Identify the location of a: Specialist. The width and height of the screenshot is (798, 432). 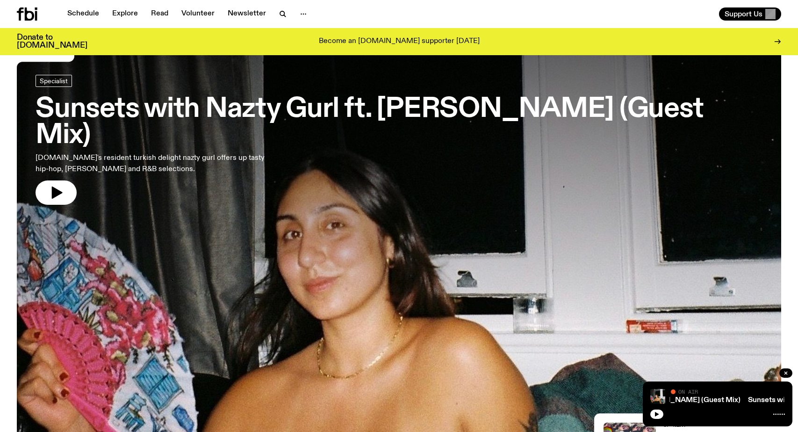
(54, 81).